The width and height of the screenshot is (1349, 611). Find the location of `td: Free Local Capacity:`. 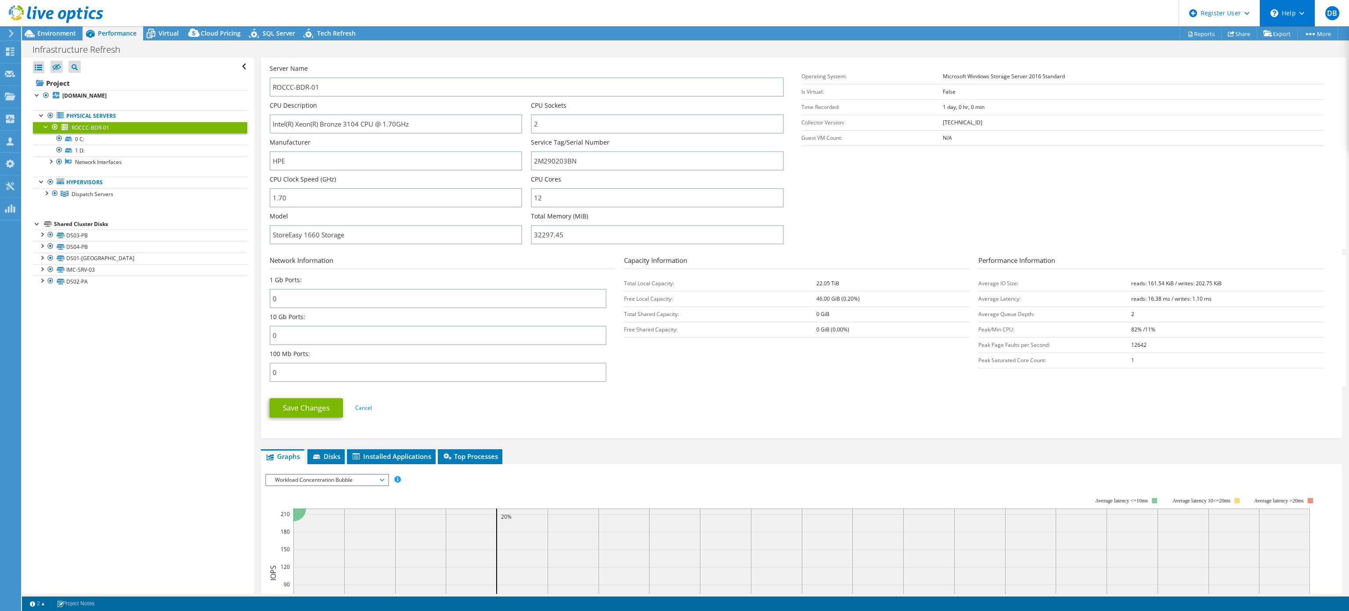

td: Free Local Capacity: is located at coordinates (720, 298).